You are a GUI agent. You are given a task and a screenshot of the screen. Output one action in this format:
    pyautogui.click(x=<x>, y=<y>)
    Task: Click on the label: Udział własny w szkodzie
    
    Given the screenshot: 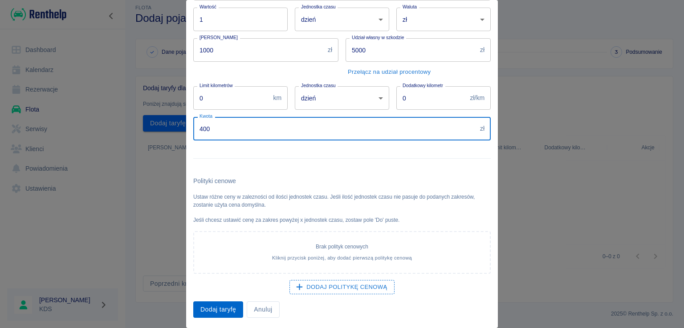 What is the action you would take?
    pyautogui.click(x=378, y=37)
    